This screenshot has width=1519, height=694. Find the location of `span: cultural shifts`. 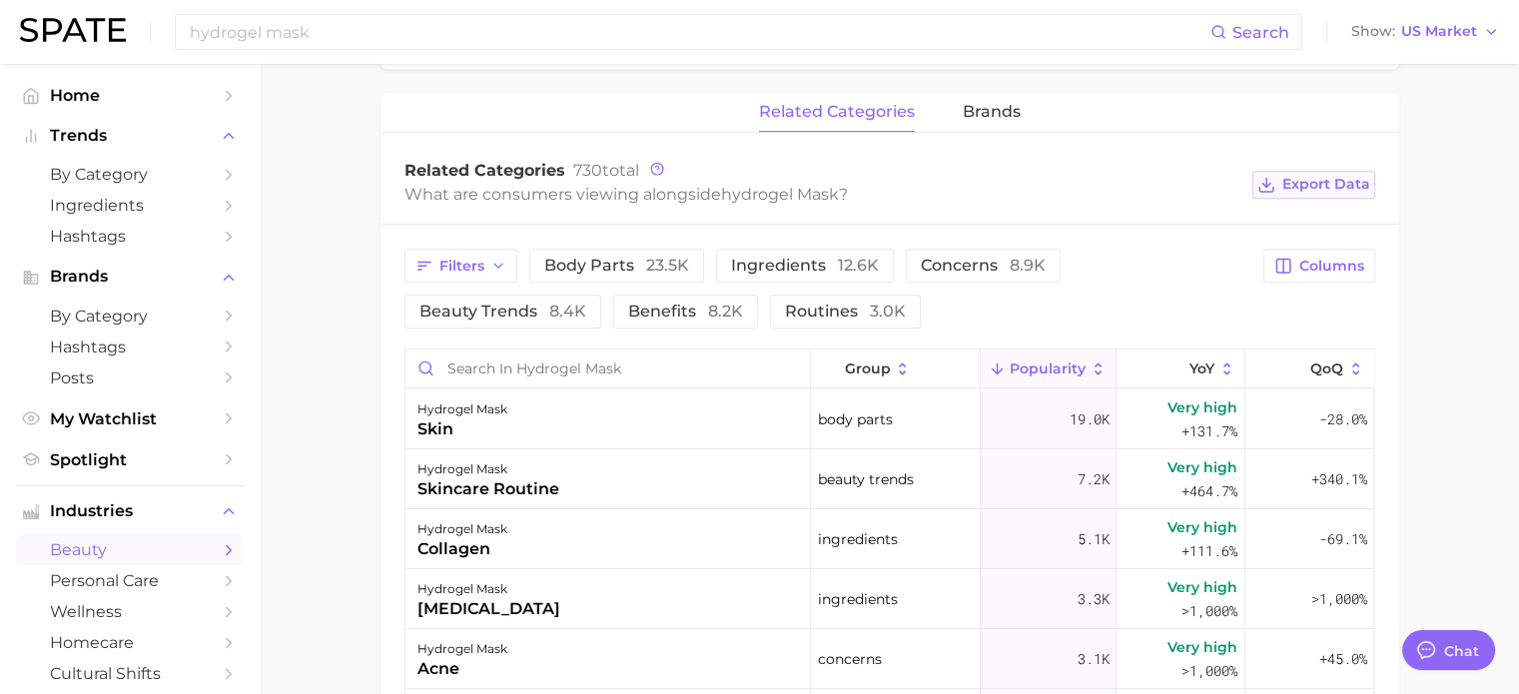

span: cultural shifts is located at coordinates (130, 673).